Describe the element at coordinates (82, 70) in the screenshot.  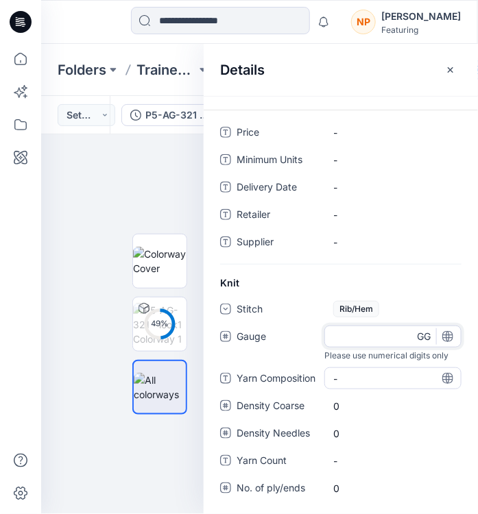
I see `a: Folders` at that location.